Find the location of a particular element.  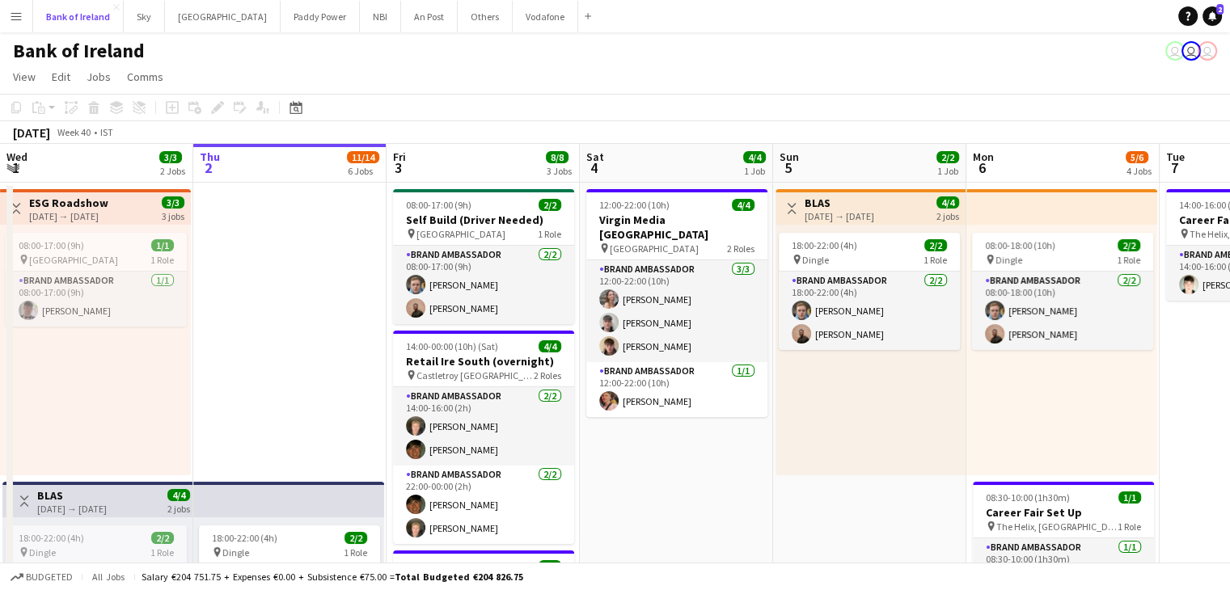

h3: Retail Ire South (overnight) is located at coordinates (484, 361).